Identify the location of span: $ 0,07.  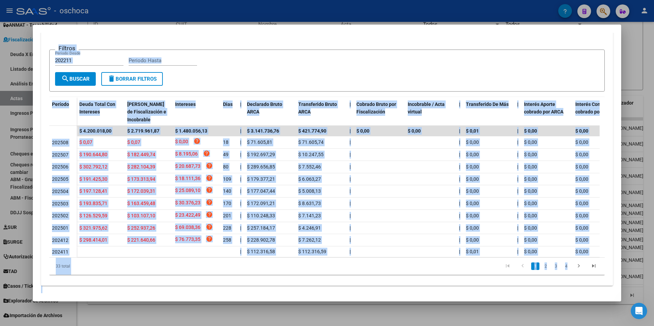
(134, 142).